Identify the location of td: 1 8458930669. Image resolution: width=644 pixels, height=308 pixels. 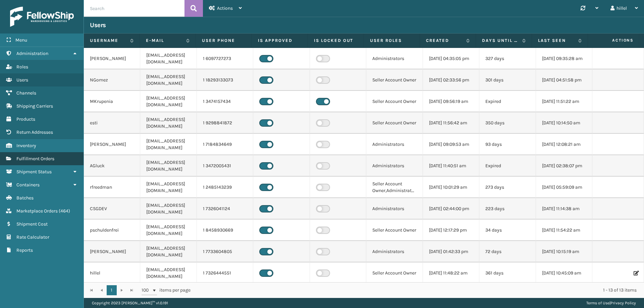
(225, 231).